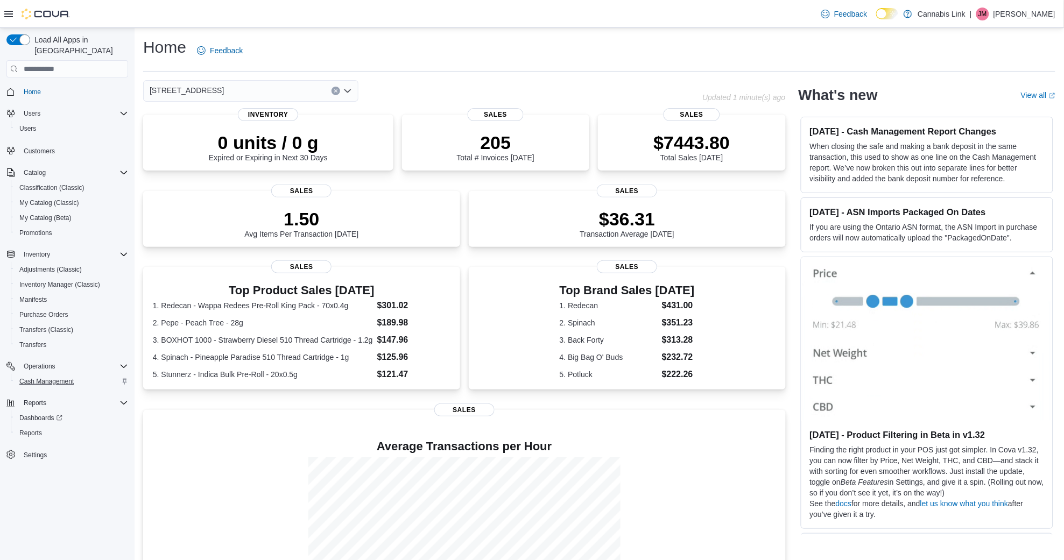 The width and height of the screenshot is (1064, 560). What do you see at coordinates (627, 219) in the screenshot?
I see `p: $36.31` at bounding box center [627, 219].